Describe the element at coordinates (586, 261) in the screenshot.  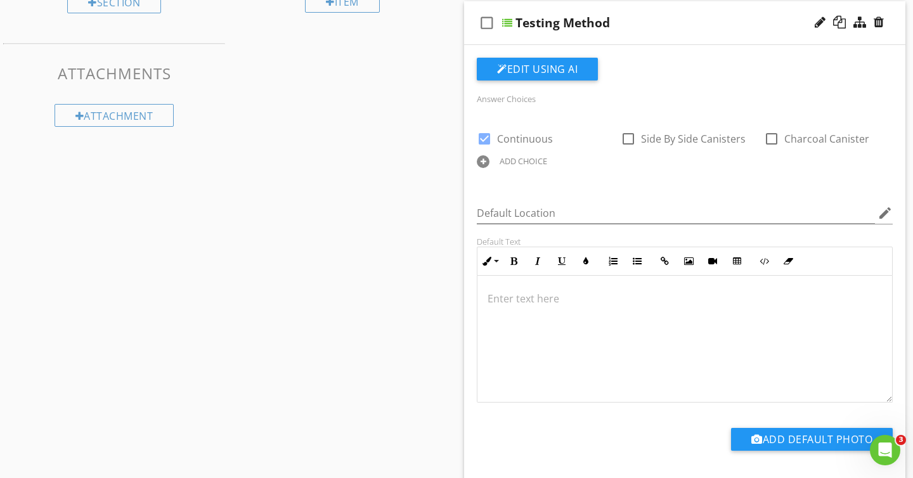
I see `button: Colors` at that location.